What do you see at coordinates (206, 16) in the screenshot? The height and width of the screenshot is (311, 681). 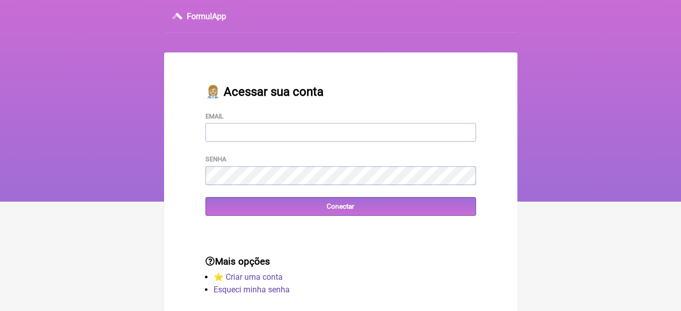 I see `h3: FormulApp` at bounding box center [206, 16].